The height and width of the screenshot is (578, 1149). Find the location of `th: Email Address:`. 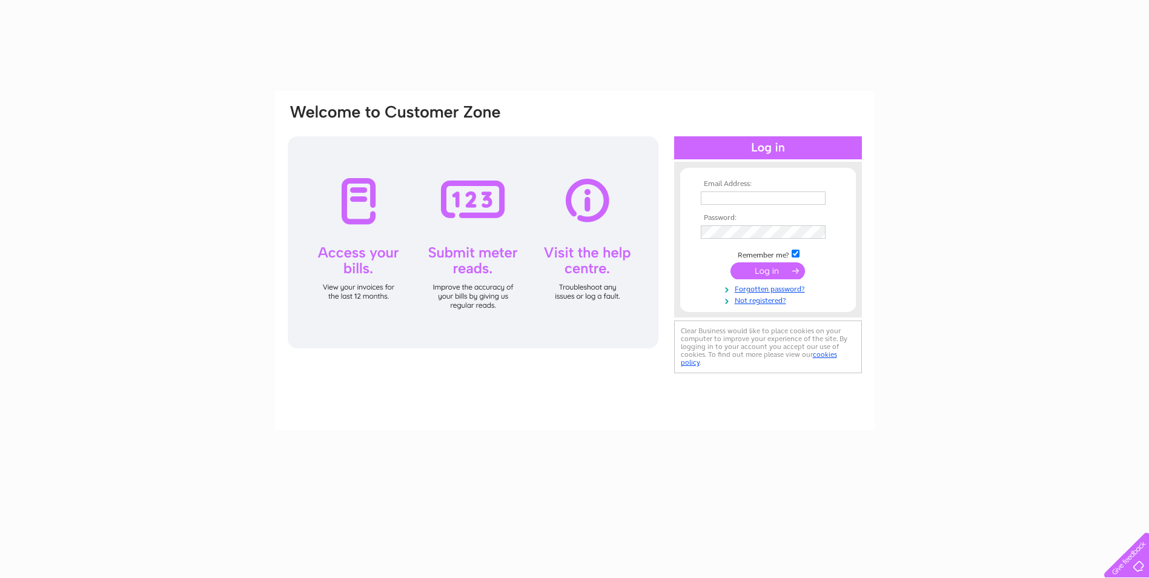

th: Email Address: is located at coordinates (768, 184).